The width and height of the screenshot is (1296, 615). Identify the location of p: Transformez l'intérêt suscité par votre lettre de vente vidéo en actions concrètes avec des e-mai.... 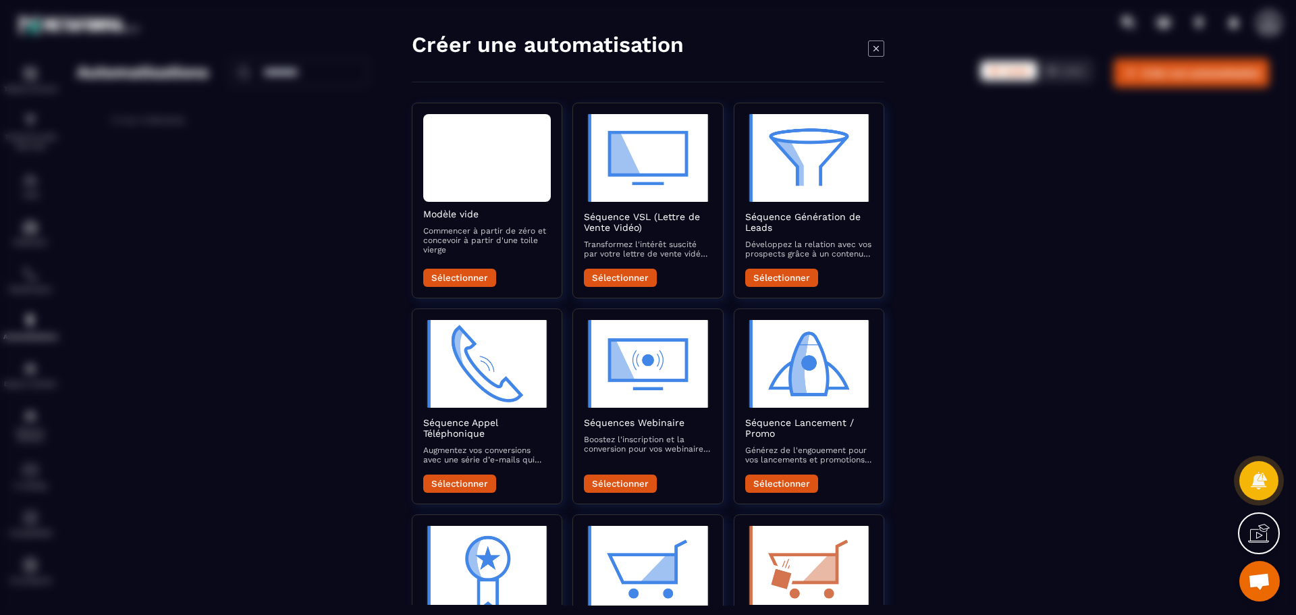
(648, 249).